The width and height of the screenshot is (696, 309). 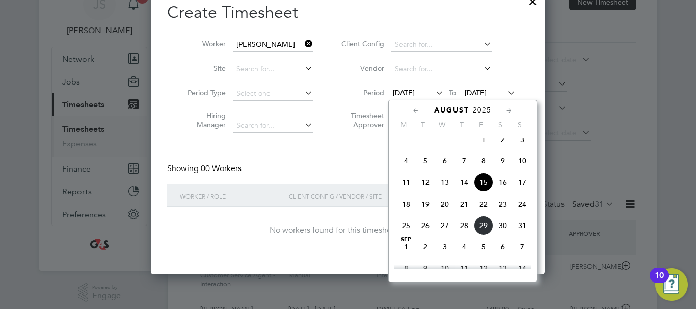 I want to click on input: Select one, so click(x=272, y=94).